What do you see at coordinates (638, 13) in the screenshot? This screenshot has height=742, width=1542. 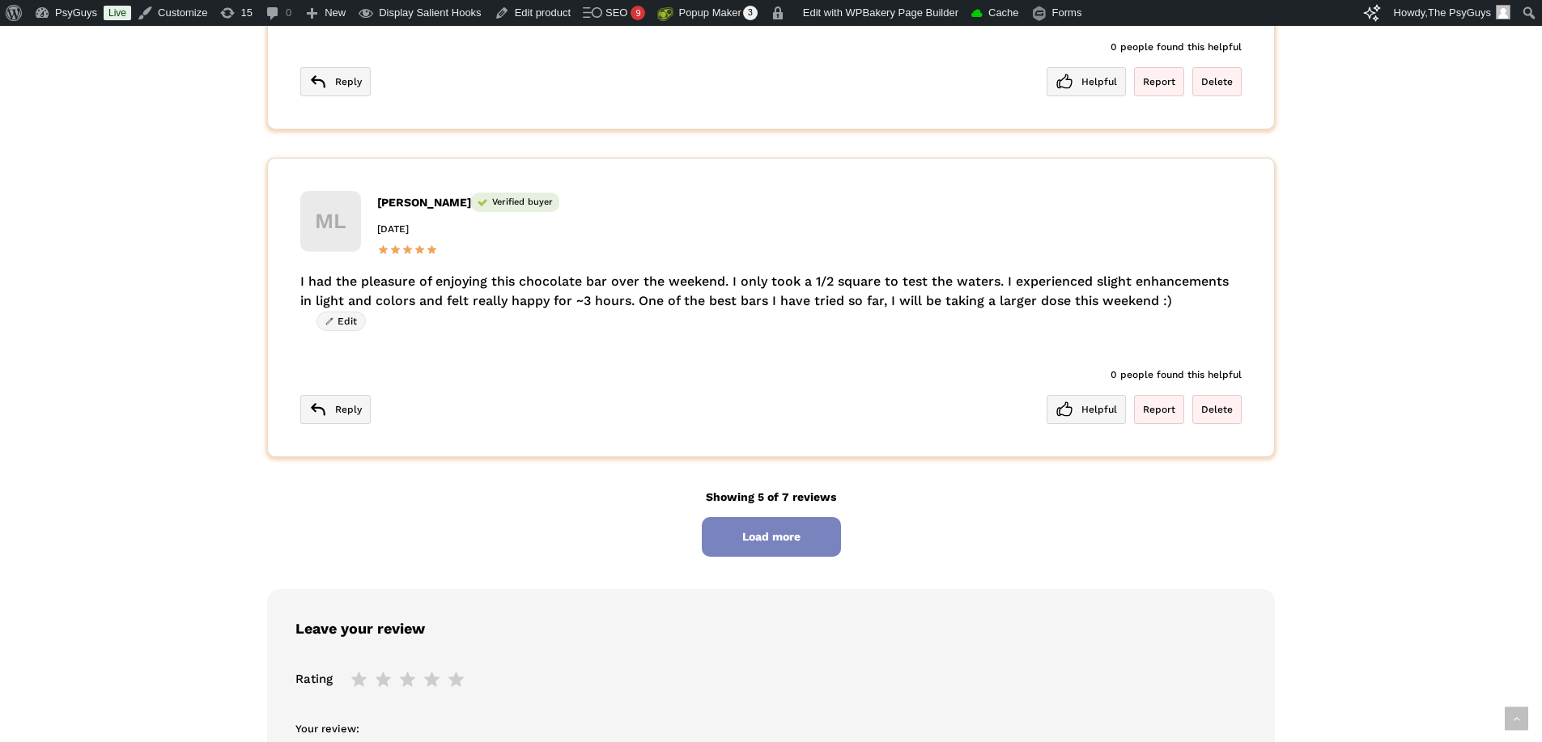 I see `div: 9` at bounding box center [638, 13].